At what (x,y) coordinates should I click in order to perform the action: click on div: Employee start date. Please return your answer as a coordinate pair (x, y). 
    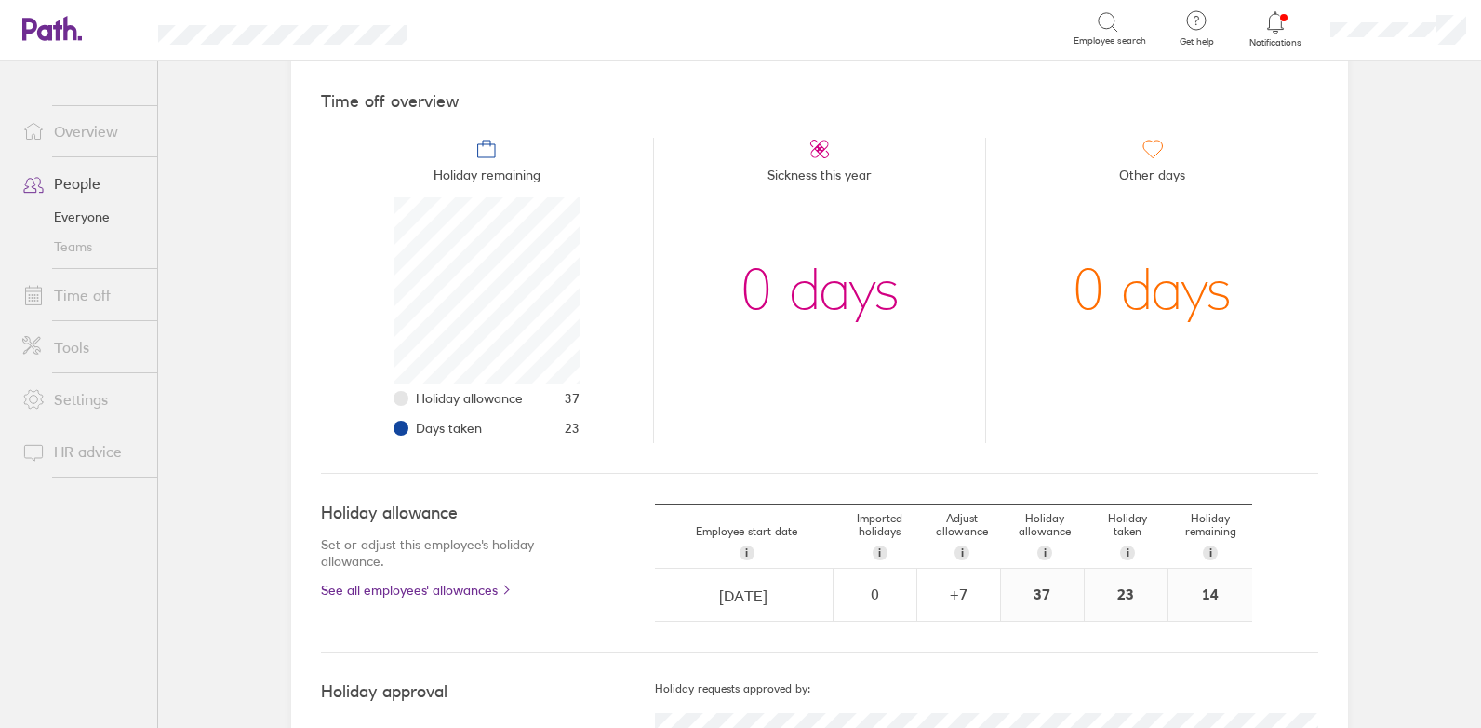
    Looking at the image, I should click on (746, 543).